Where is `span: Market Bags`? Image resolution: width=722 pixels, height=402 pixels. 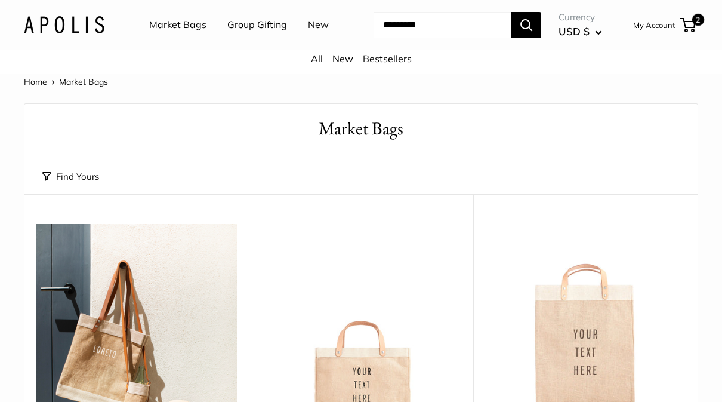
span: Market Bags is located at coordinates (84, 82).